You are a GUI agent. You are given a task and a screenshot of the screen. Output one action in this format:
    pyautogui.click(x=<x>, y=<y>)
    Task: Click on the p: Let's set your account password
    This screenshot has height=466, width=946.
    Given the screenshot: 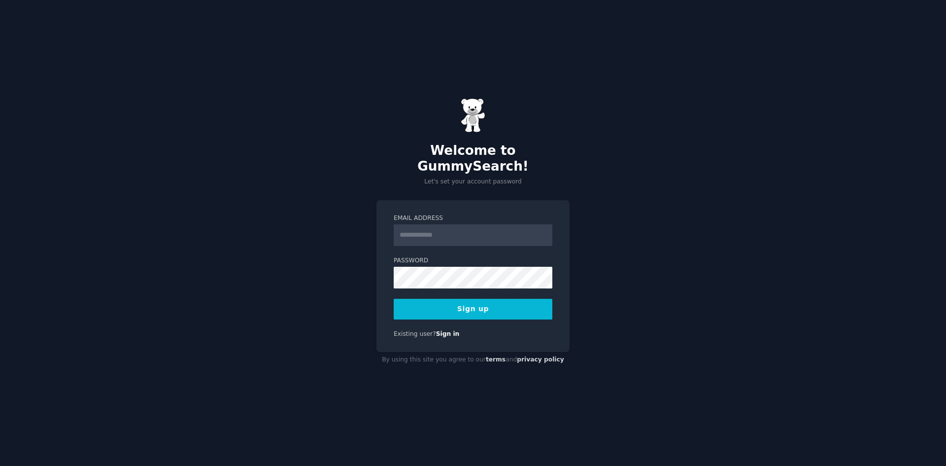 What is the action you would take?
    pyautogui.click(x=473, y=182)
    